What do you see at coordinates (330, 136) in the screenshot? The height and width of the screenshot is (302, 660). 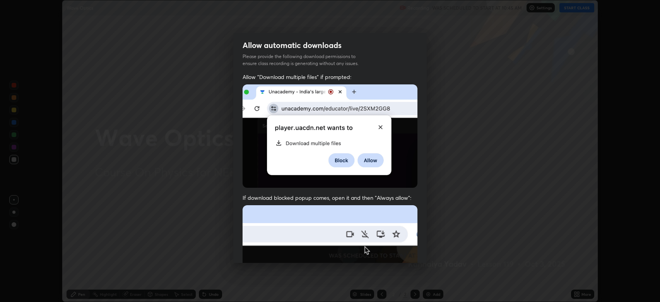 I see `img: downloads-permission-allow.gif` at bounding box center [330, 136].